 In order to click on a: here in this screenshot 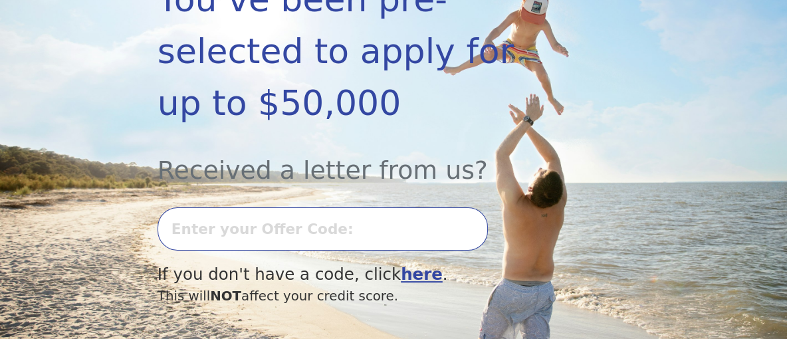, I will do `click(421, 274)`.